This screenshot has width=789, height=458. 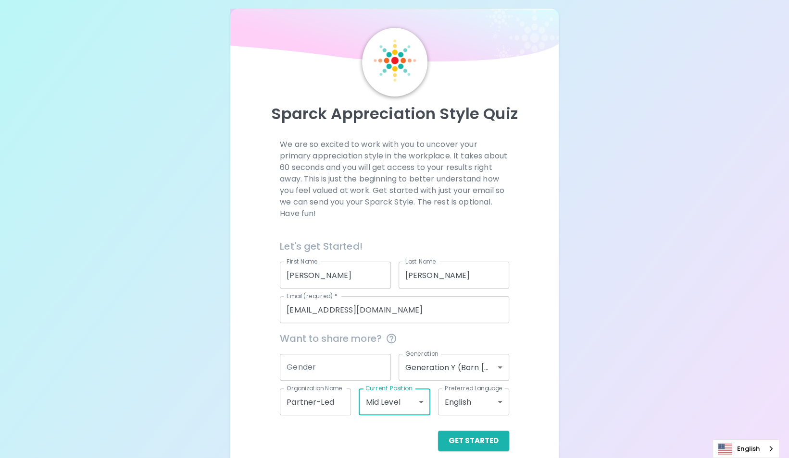 I want to click on div: Mid Level, so click(x=394, y=402).